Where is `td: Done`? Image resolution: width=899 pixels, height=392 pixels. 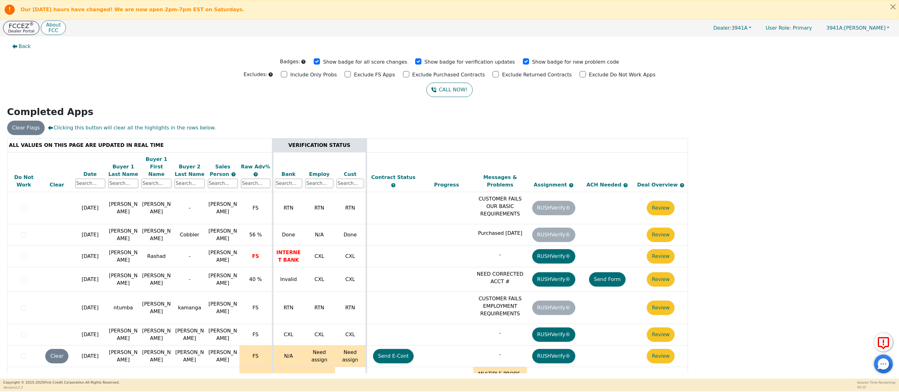 td: Done is located at coordinates (350, 235).